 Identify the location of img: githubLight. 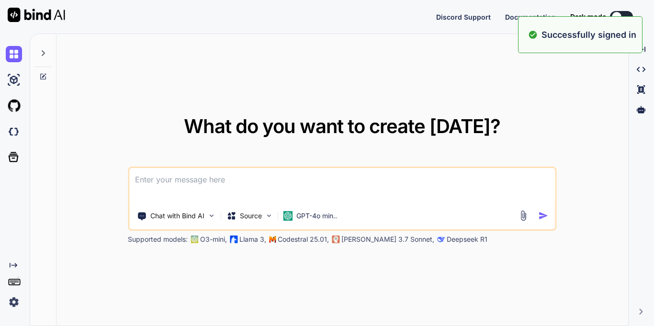
(14, 106).